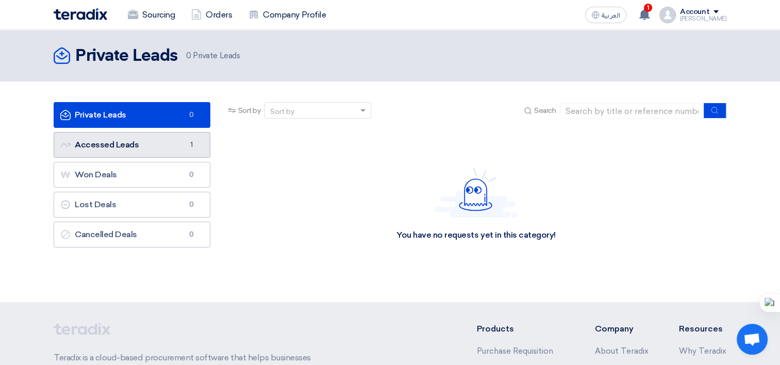 The height and width of the screenshot is (365, 780). I want to click on span: Search, so click(545, 110).